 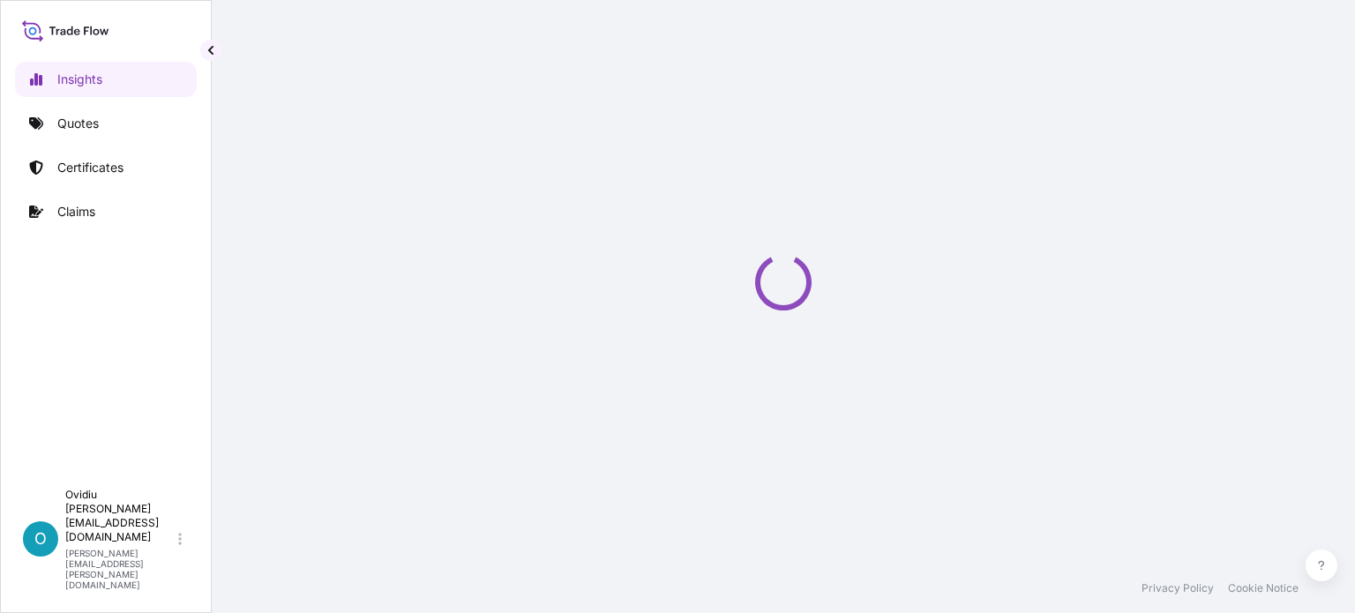 I want to click on p: Quotes, so click(x=78, y=124).